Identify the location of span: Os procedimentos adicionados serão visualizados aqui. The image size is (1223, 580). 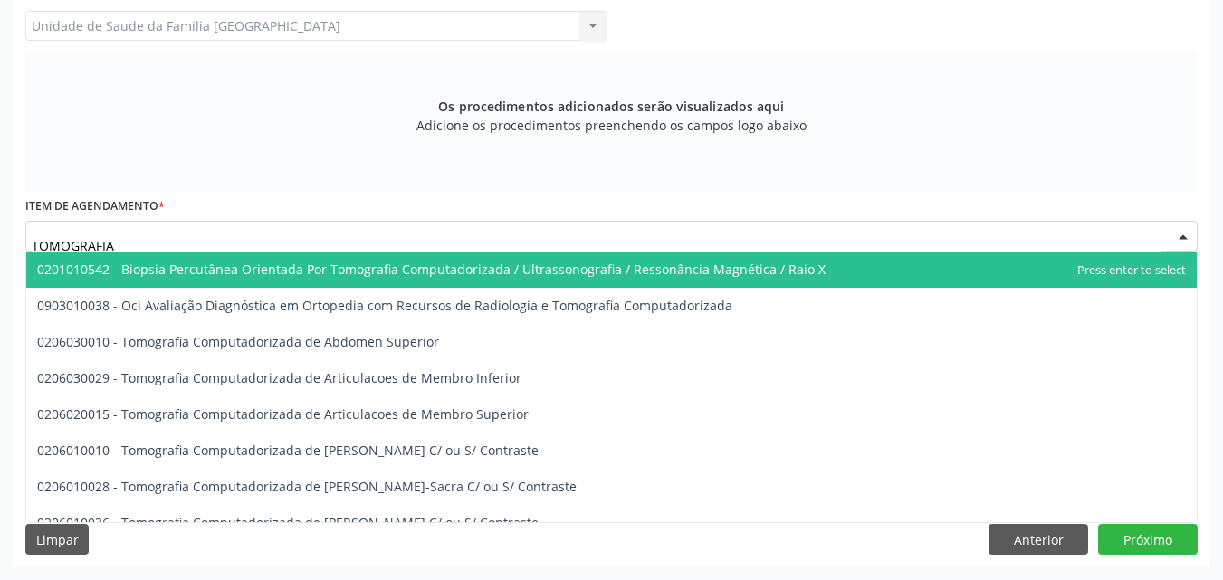
(611, 106).